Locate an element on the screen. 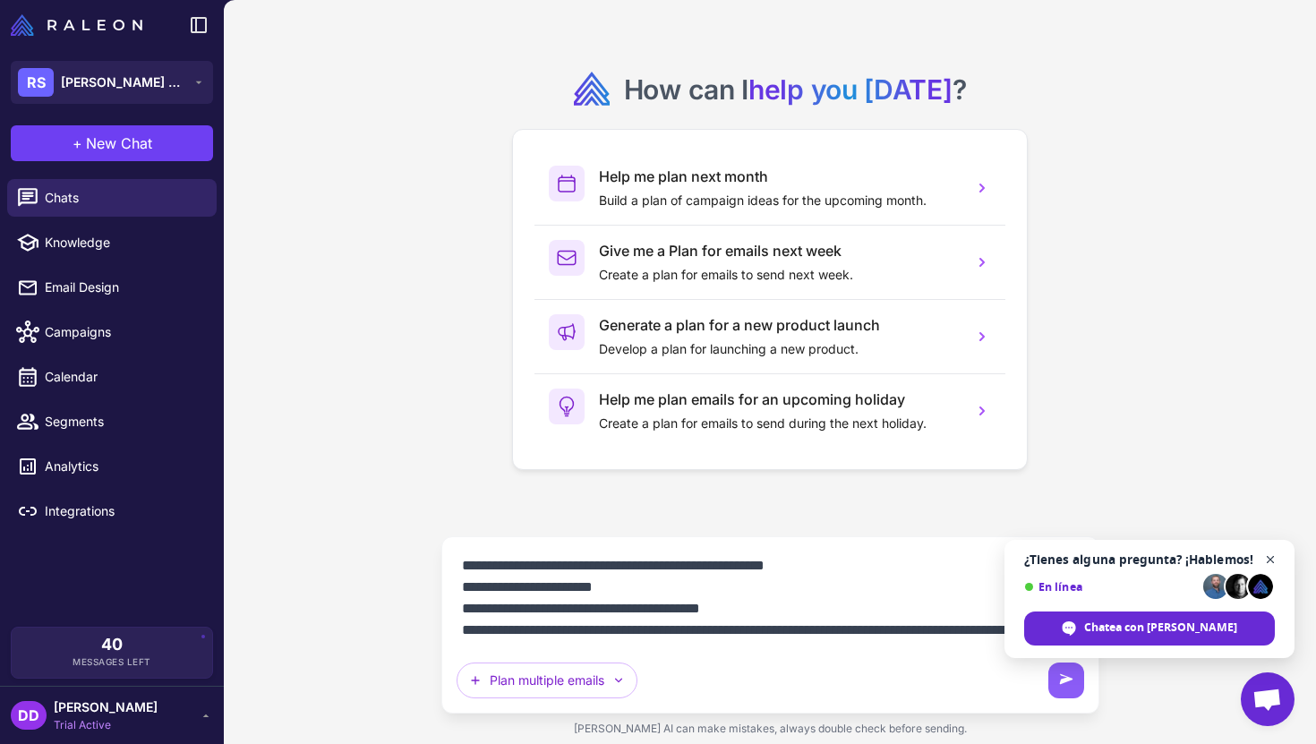  span: Trial Active is located at coordinates (106, 725).